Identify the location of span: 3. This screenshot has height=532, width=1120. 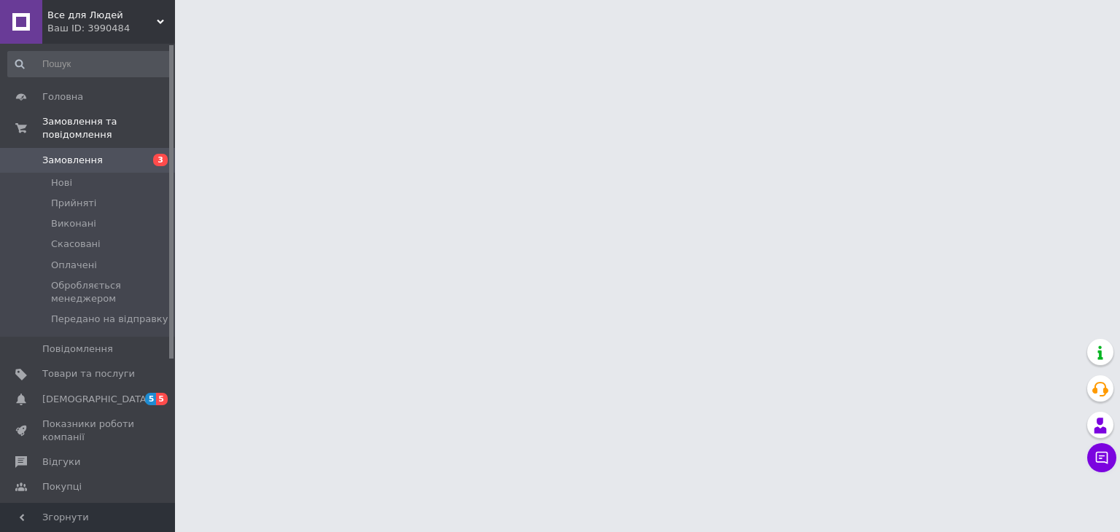
(160, 160).